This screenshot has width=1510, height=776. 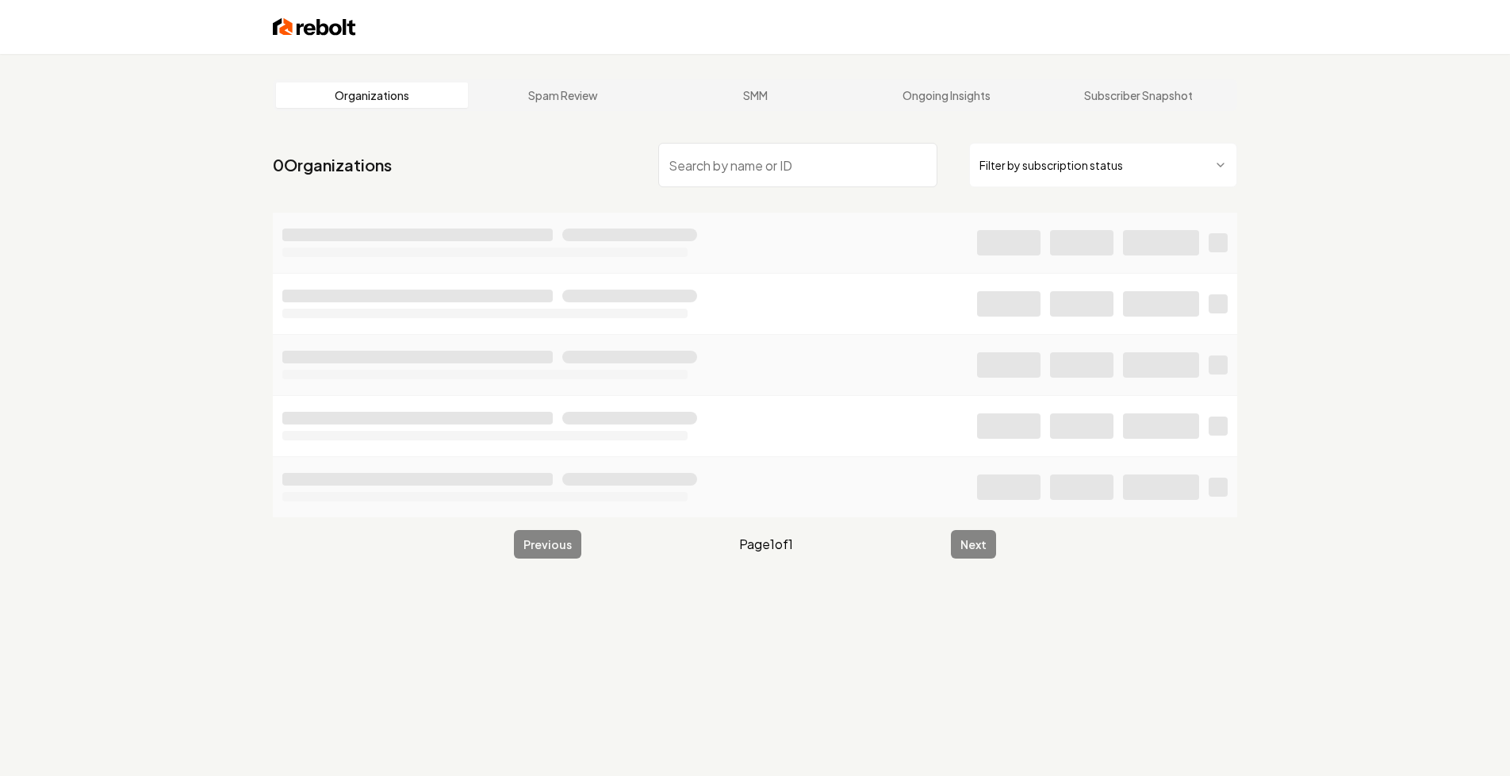 What do you see at coordinates (755, 95) in the screenshot?
I see `a: SMM` at bounding box center [755, 95].